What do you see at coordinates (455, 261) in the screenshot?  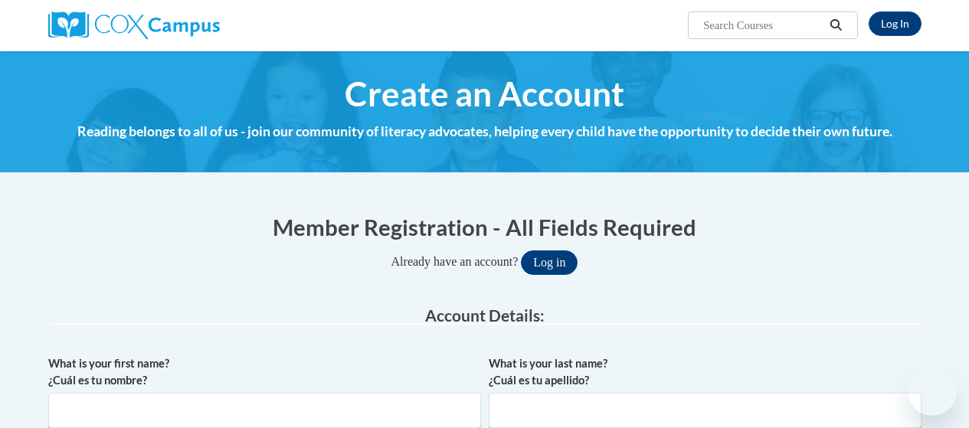 I see `span: Already have an account?` at bounding box center [455, 261].